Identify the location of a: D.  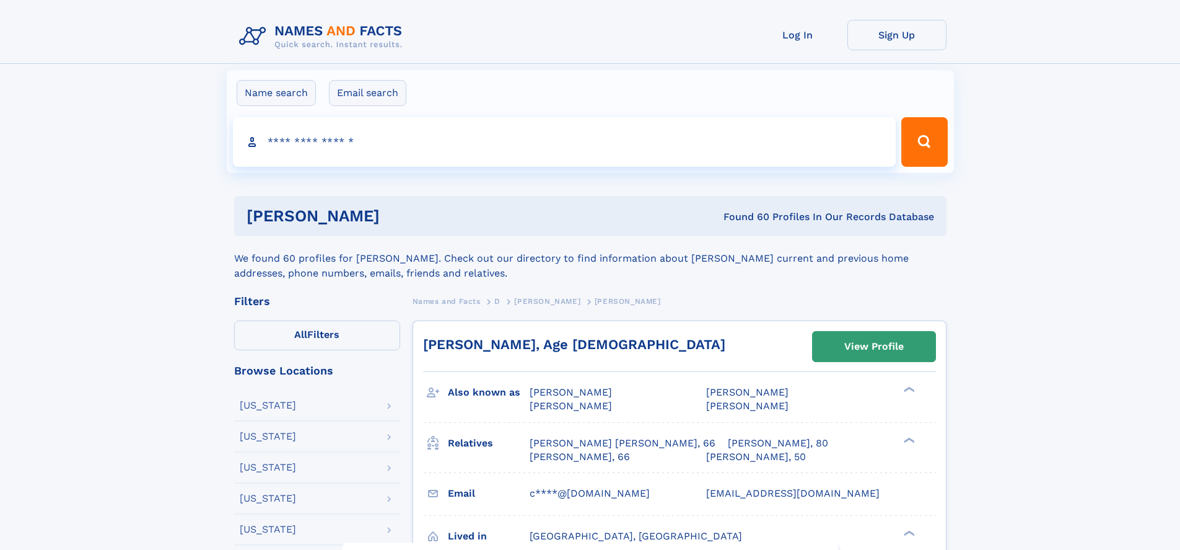
(498, 301).